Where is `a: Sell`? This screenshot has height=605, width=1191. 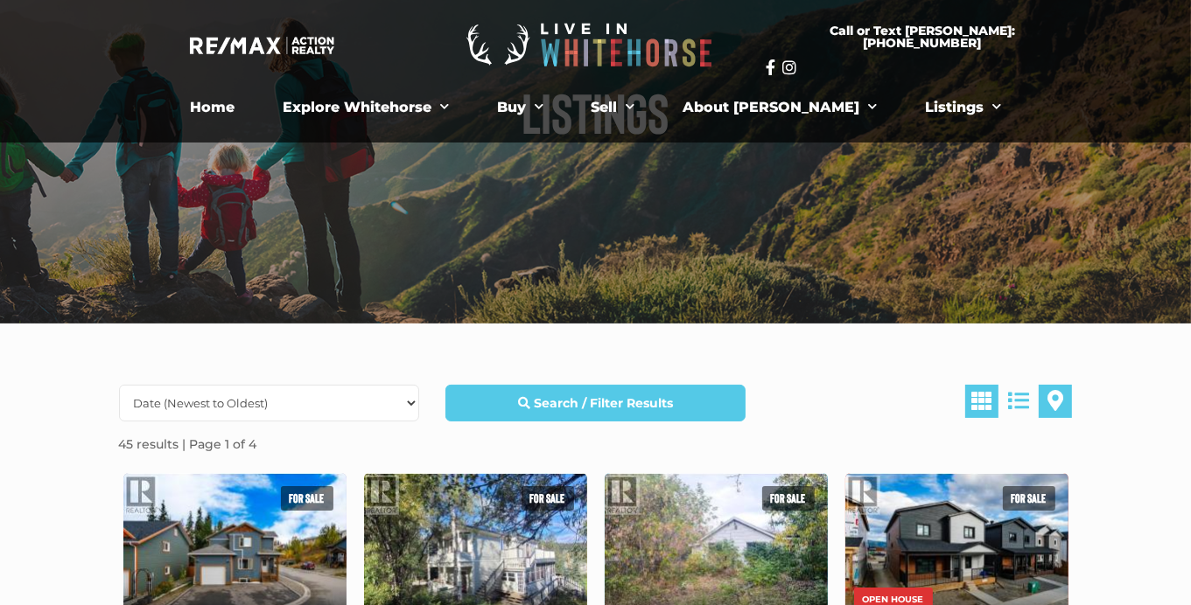
a: Sell is located at coordinates (613, 108).